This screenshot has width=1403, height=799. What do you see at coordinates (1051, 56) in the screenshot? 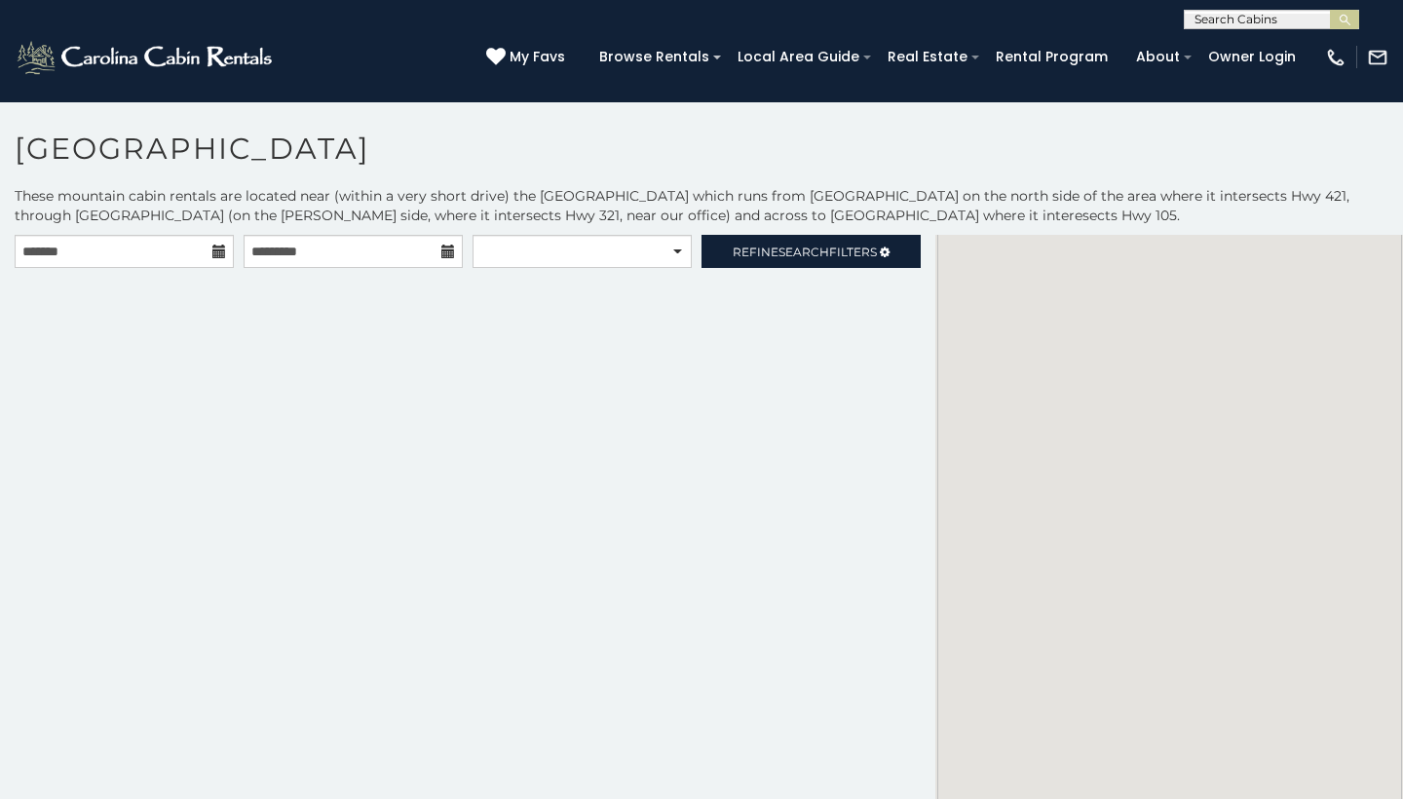
I see `a: Rental Program` at bounding box center [1051, 56].